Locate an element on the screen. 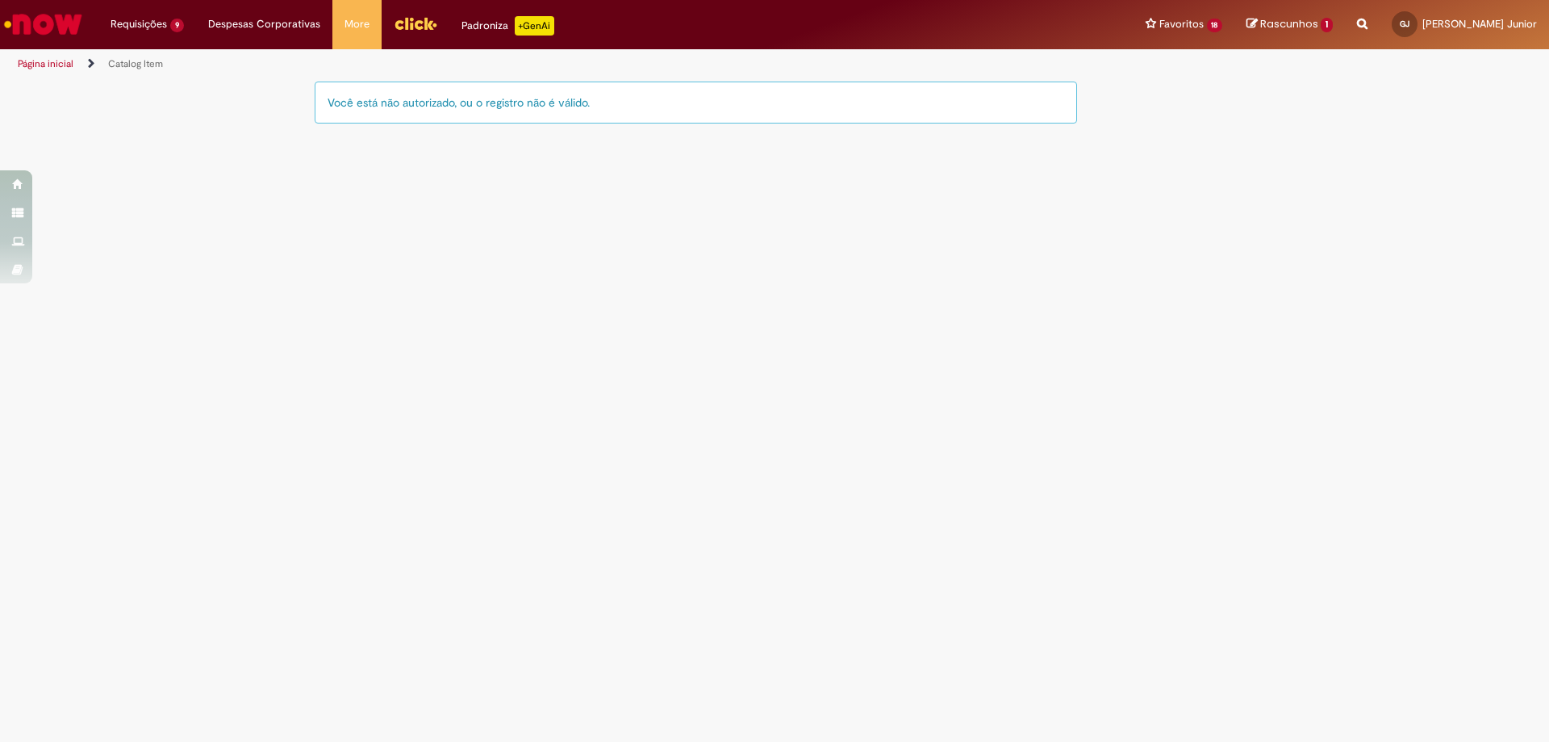  span: GJ is located at coordinates (1405, 23).